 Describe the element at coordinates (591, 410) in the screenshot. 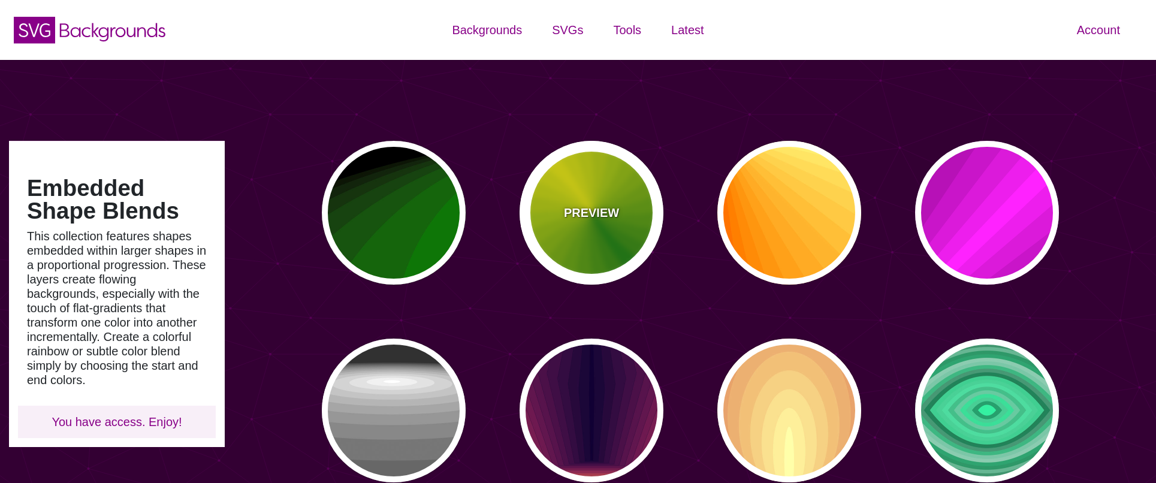

I see `button: purple to yellow tall hexagon flat gradient` at that location.